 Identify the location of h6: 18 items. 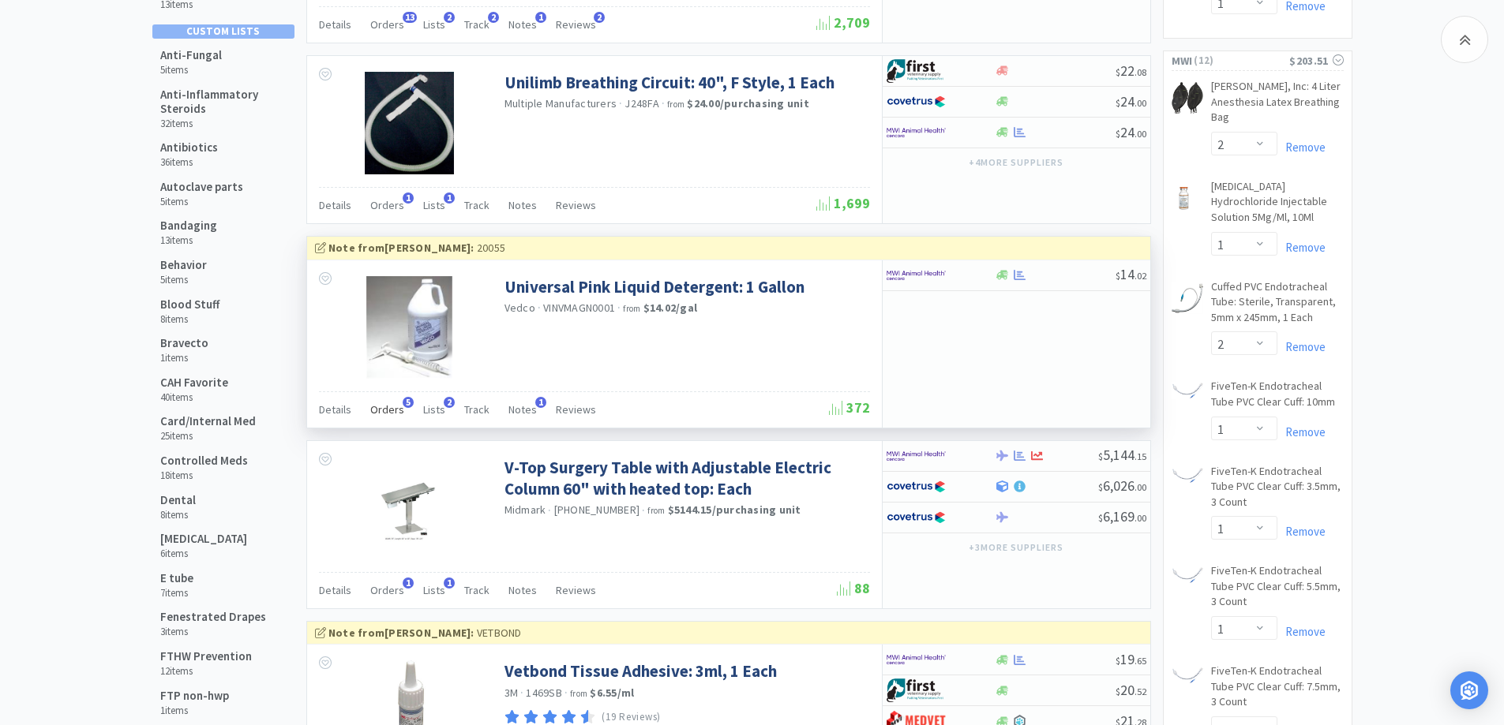
(204, 476).